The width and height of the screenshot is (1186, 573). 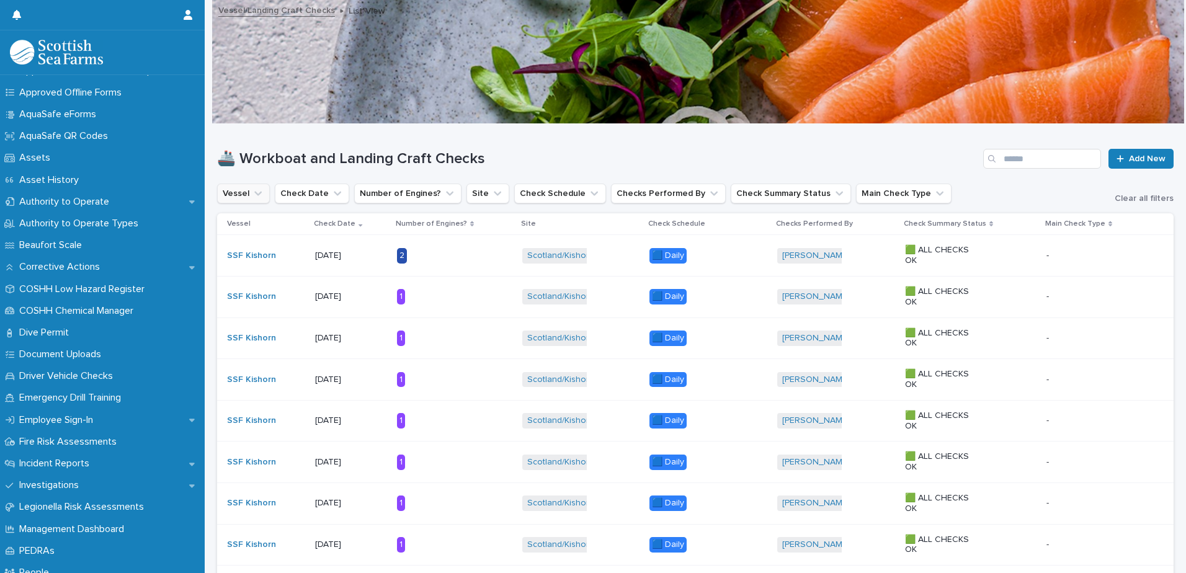 What do you see at coordinates (81, 223) in the screenshot?
I see `p: Authority to Operate Types` at bounding box center [81, 223].